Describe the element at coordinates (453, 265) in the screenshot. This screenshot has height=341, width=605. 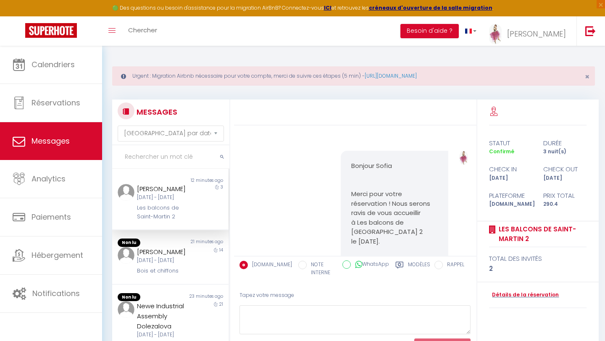
I see `label: RAPPEL` at that location.